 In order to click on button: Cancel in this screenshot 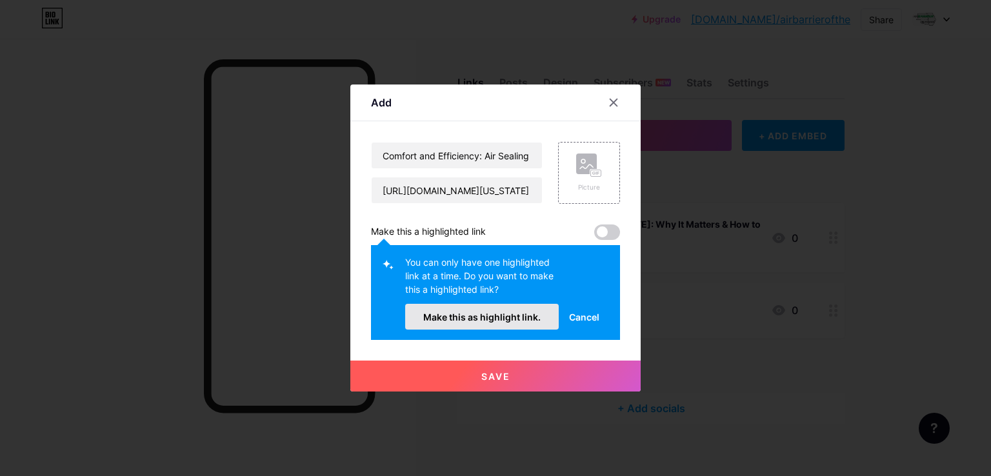, I will do `click(584, 317)`.